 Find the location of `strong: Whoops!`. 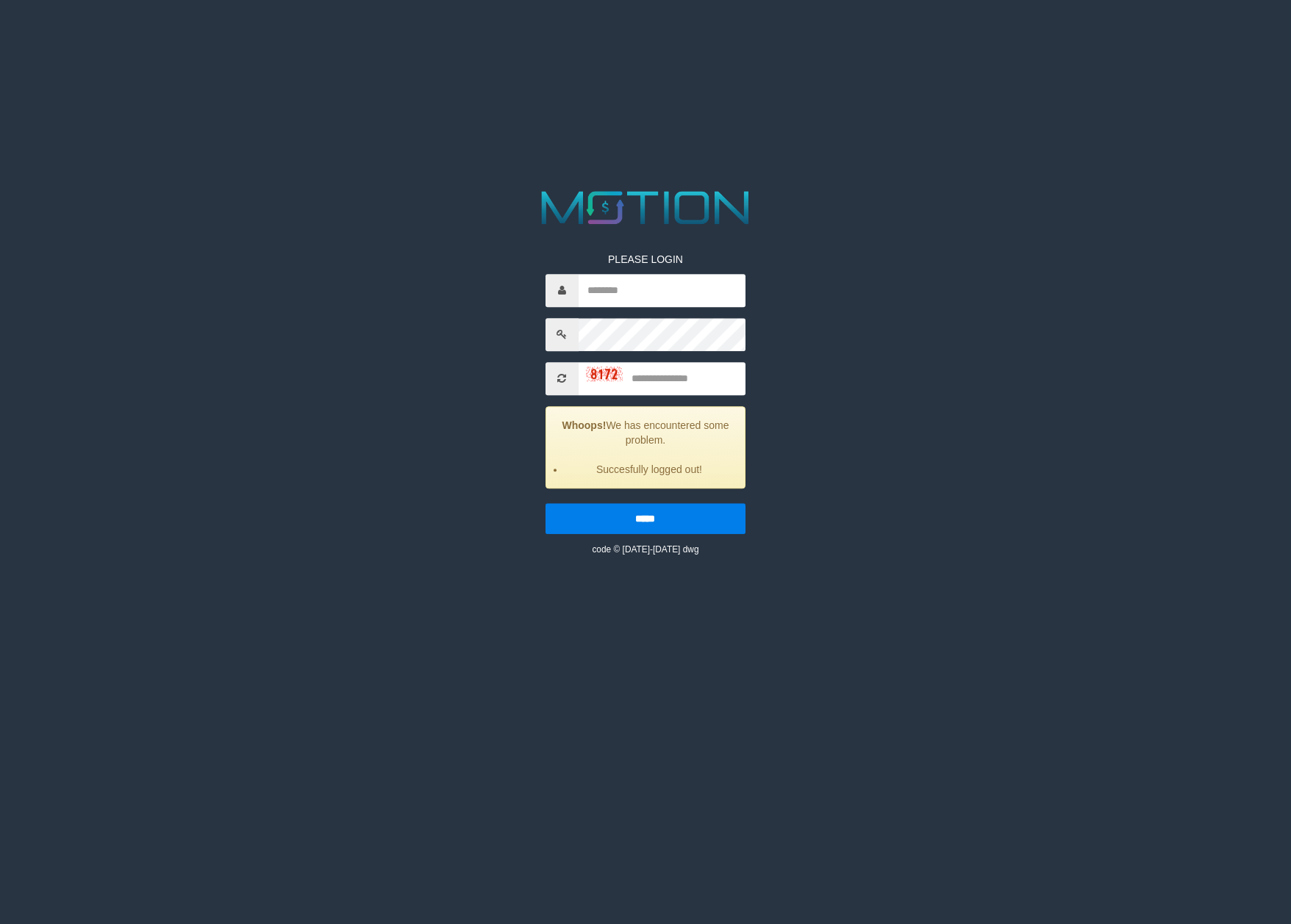

strong: Whoops! is located at coordinates (584, 425).